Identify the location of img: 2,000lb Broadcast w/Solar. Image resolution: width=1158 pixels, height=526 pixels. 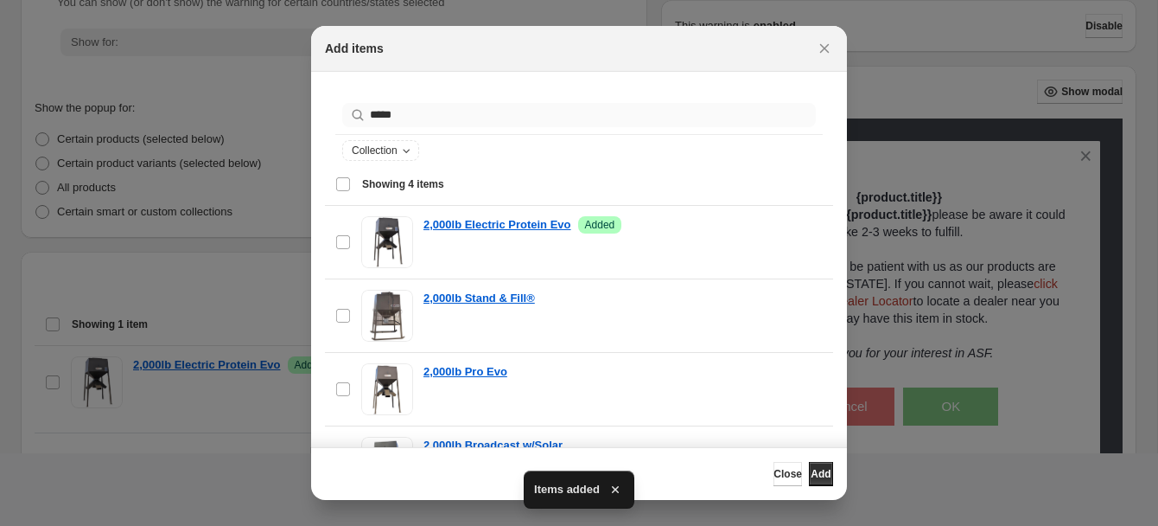
(387, 462).